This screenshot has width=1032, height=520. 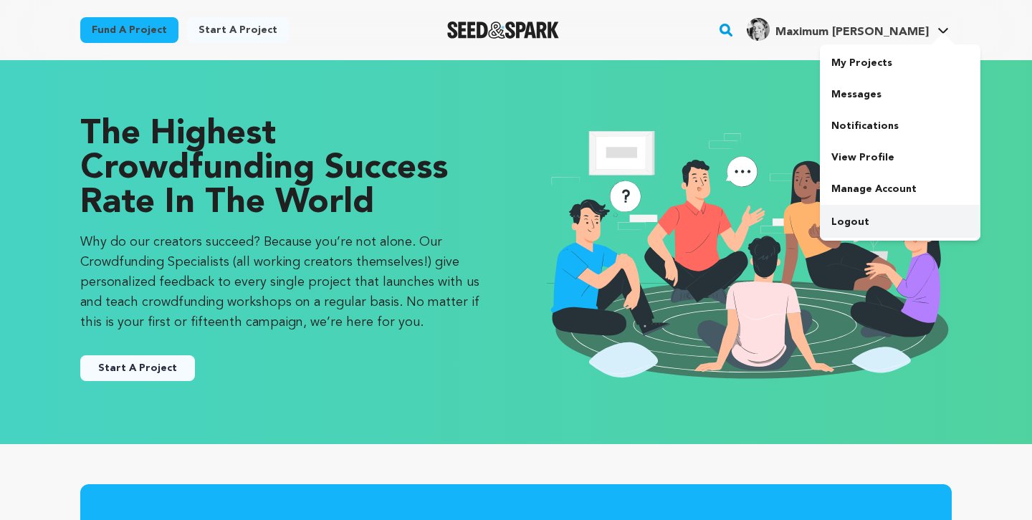 What do you see at coordinates (138, 368) in the screenshot?
I see `button: Start A Project` at bounding box center [138, 368].